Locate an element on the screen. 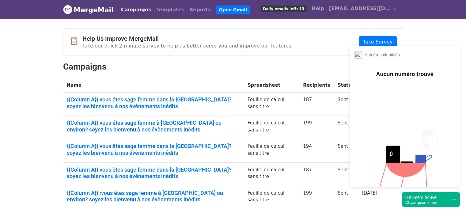 The image size is (466, 213). a: Reports is located at coordinates (200, 10).